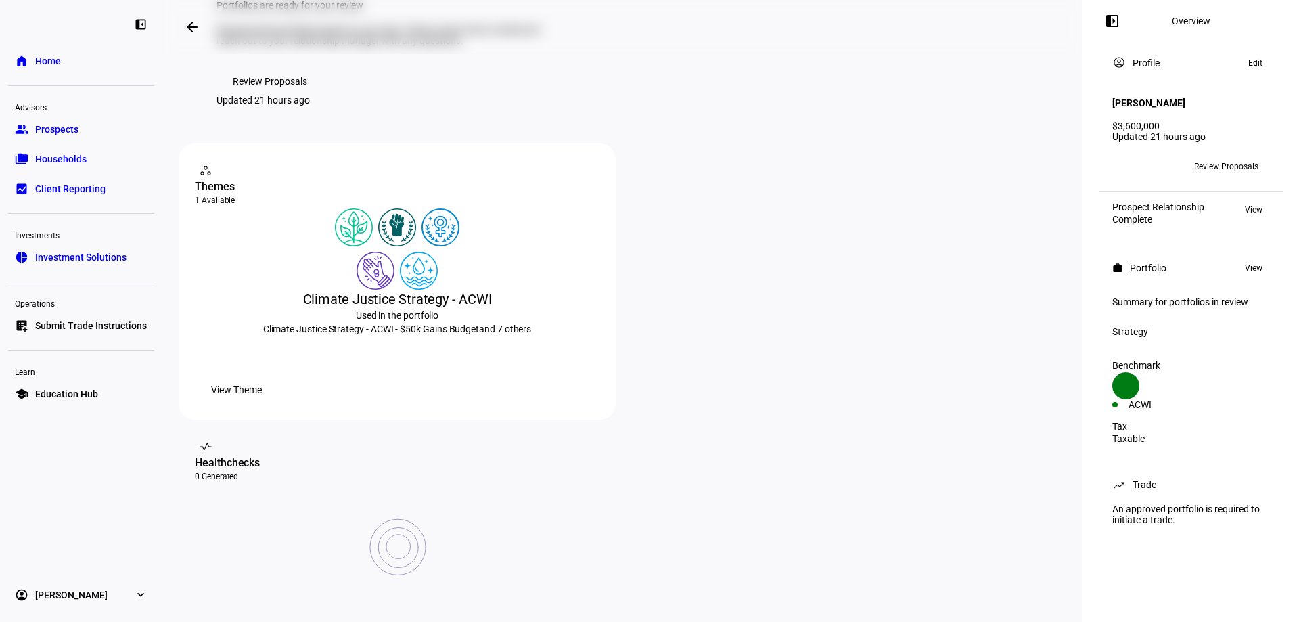  Describe the element at coordinates (376, 271) in the screenshot. I see `img: poverty.colored.svg` at that location.